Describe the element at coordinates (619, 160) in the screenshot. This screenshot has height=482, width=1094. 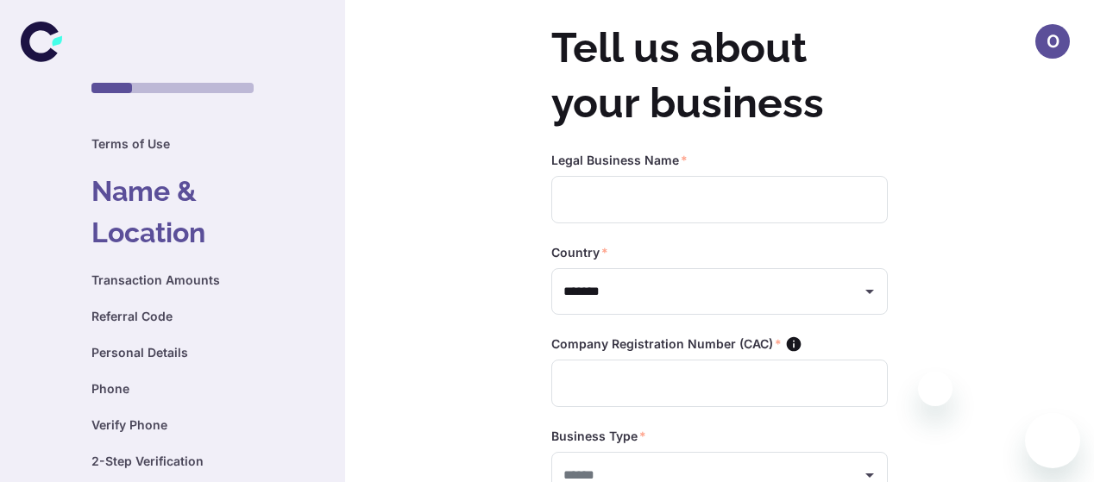
I see `label: Legal Business Name` at that location.